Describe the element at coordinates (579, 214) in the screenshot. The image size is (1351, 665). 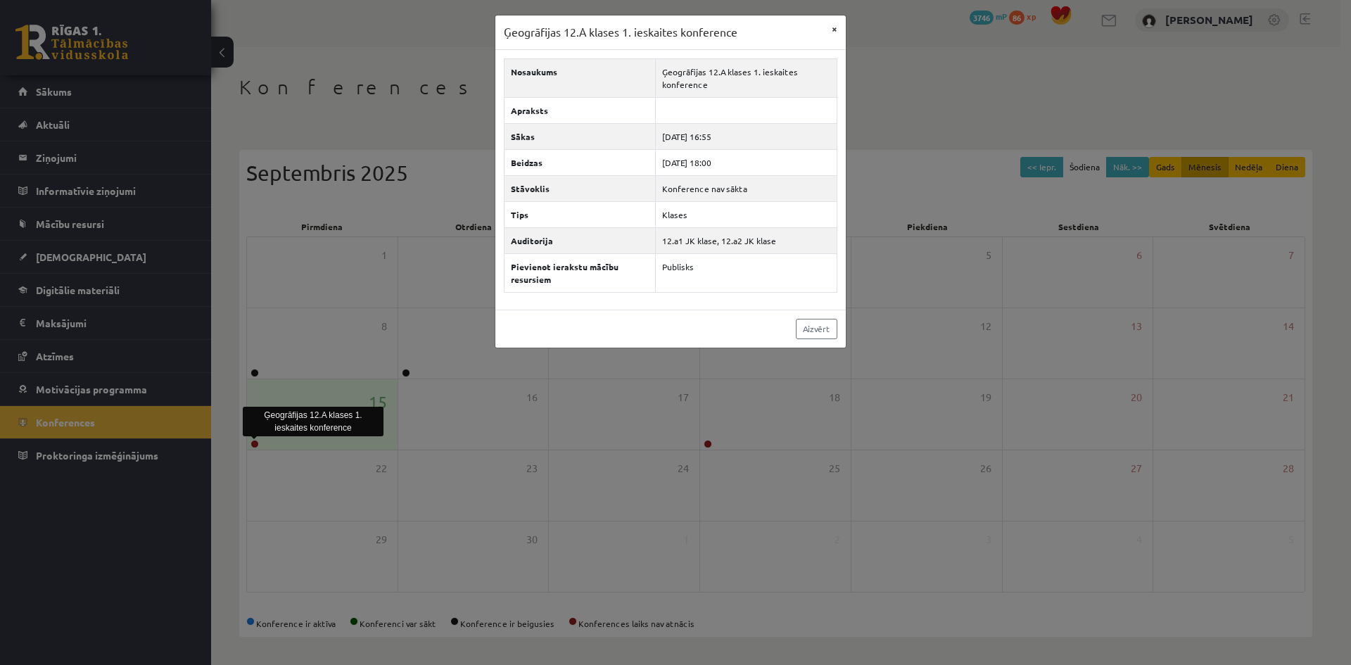
I see `th: Tips` at that location.